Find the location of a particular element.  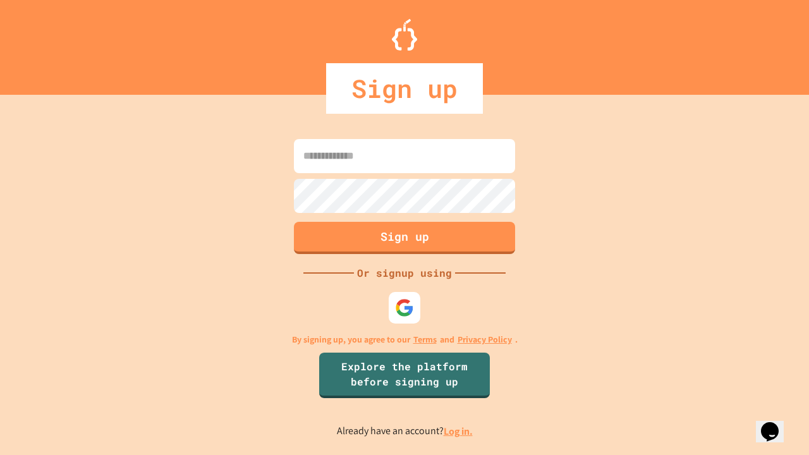

a: Terms is located at coordinates (425, 339).